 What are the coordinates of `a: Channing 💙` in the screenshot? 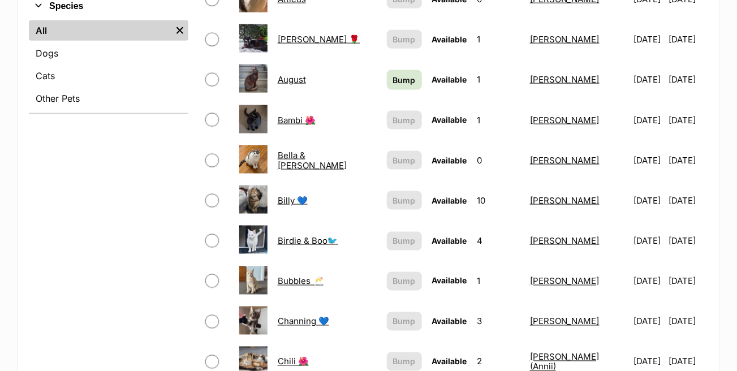 It's located at (303, 321).